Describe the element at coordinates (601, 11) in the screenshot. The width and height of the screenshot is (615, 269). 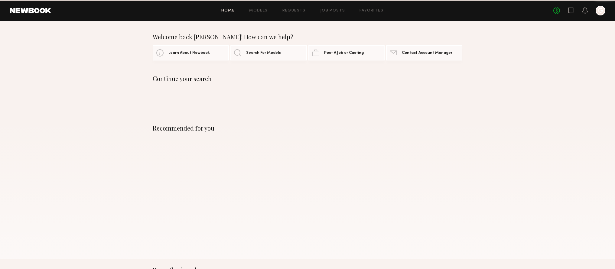
I see `a: G` at that location.